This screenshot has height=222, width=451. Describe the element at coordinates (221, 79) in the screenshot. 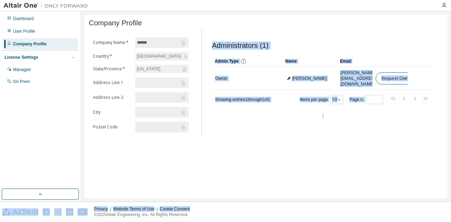

I see `span: Owner` at that location.